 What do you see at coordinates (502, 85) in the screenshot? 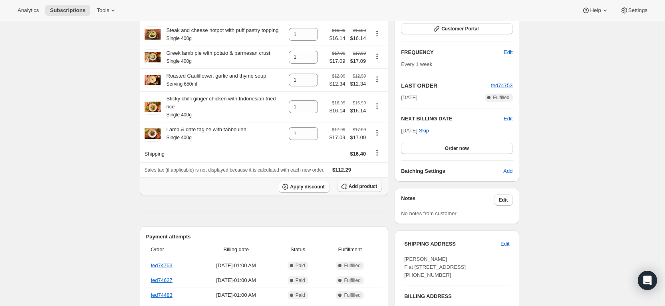
I see `span: fed74753` at bounding box center [502, 85].